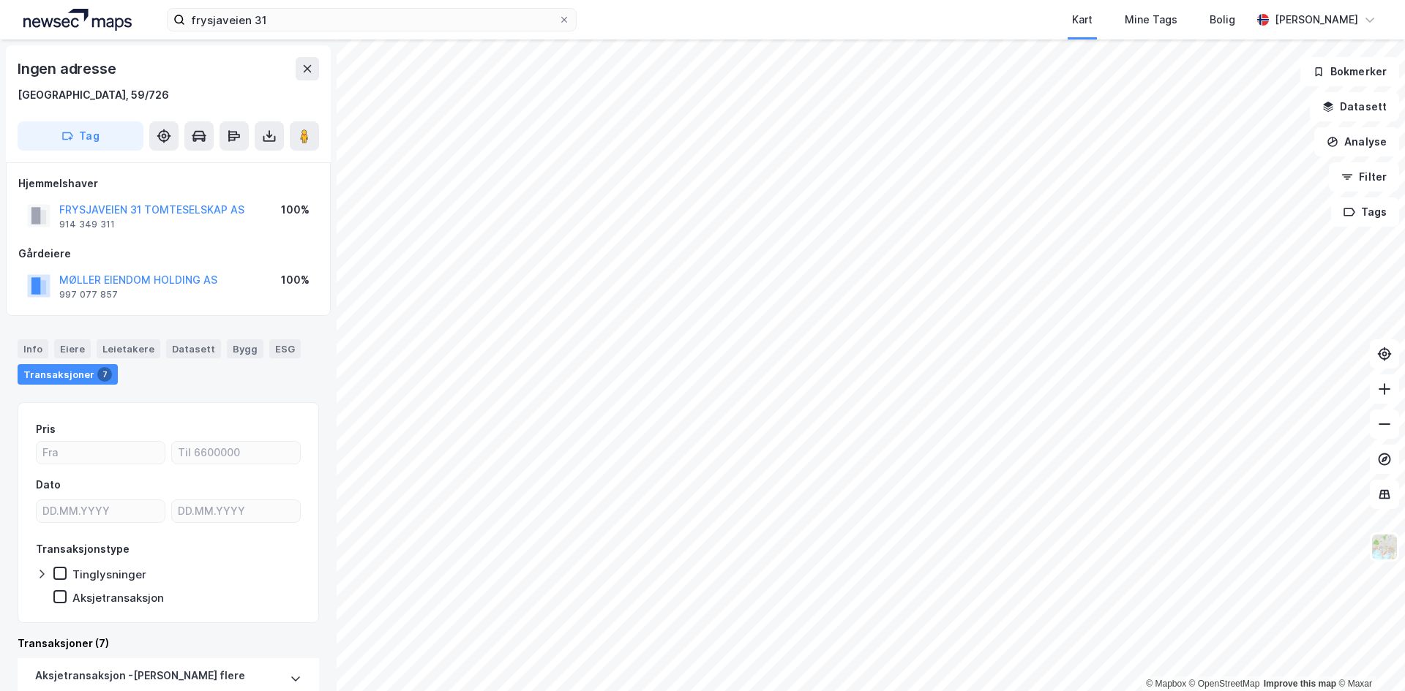 The width and height of the screenshot is (1405, 691). Describe the element at coordinates (1151, 20) in the screenshot. I see `div: Mine Tags` at that location.